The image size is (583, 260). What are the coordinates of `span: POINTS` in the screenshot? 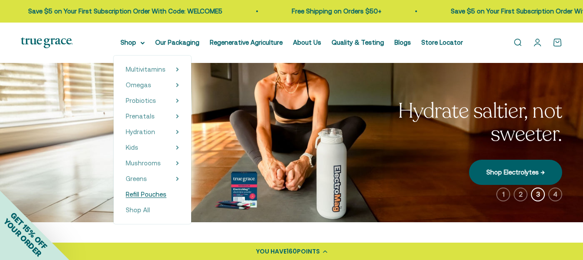 It's located at (308, 251).